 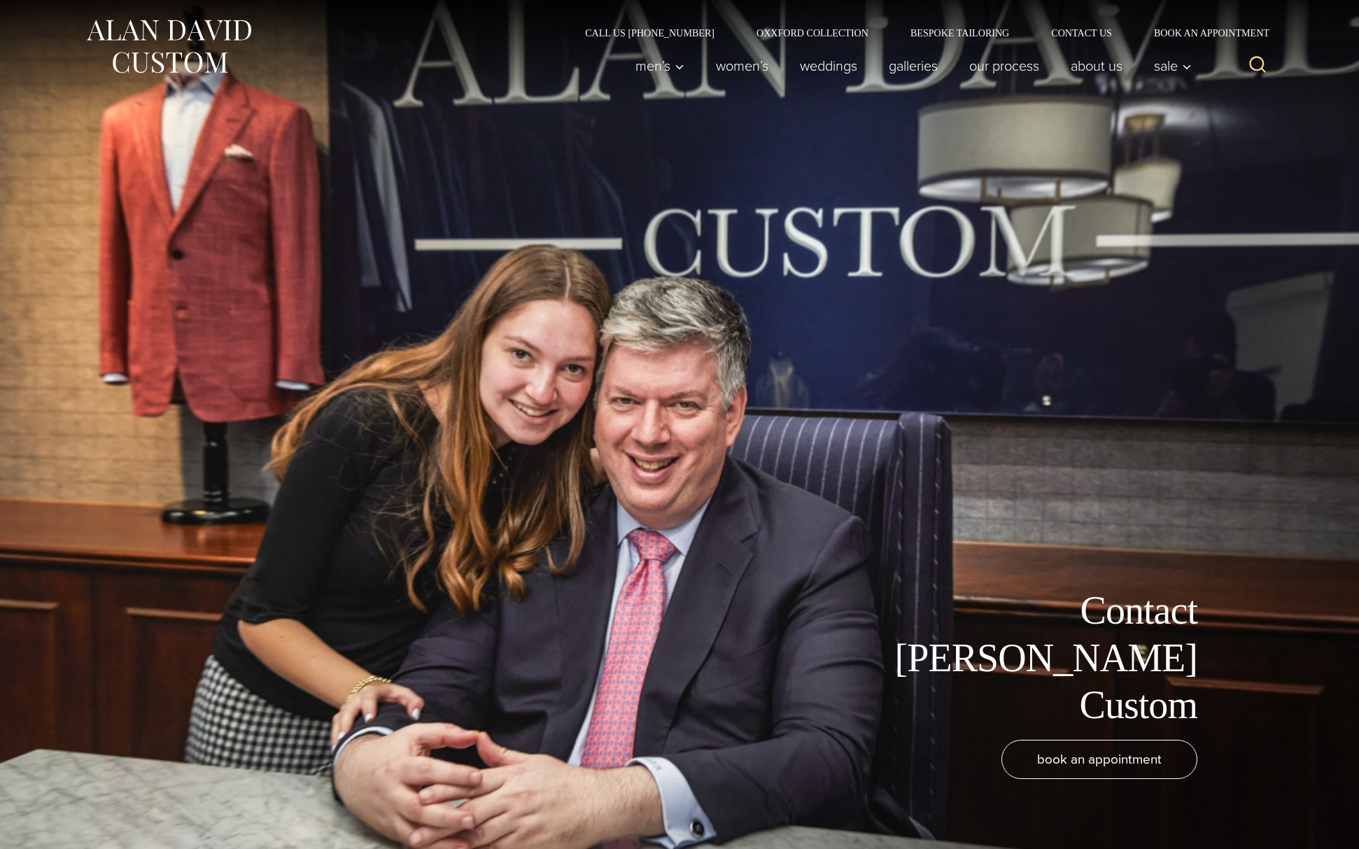 I want to click on a: Book an Appointment, so click(x=1204, y=33).